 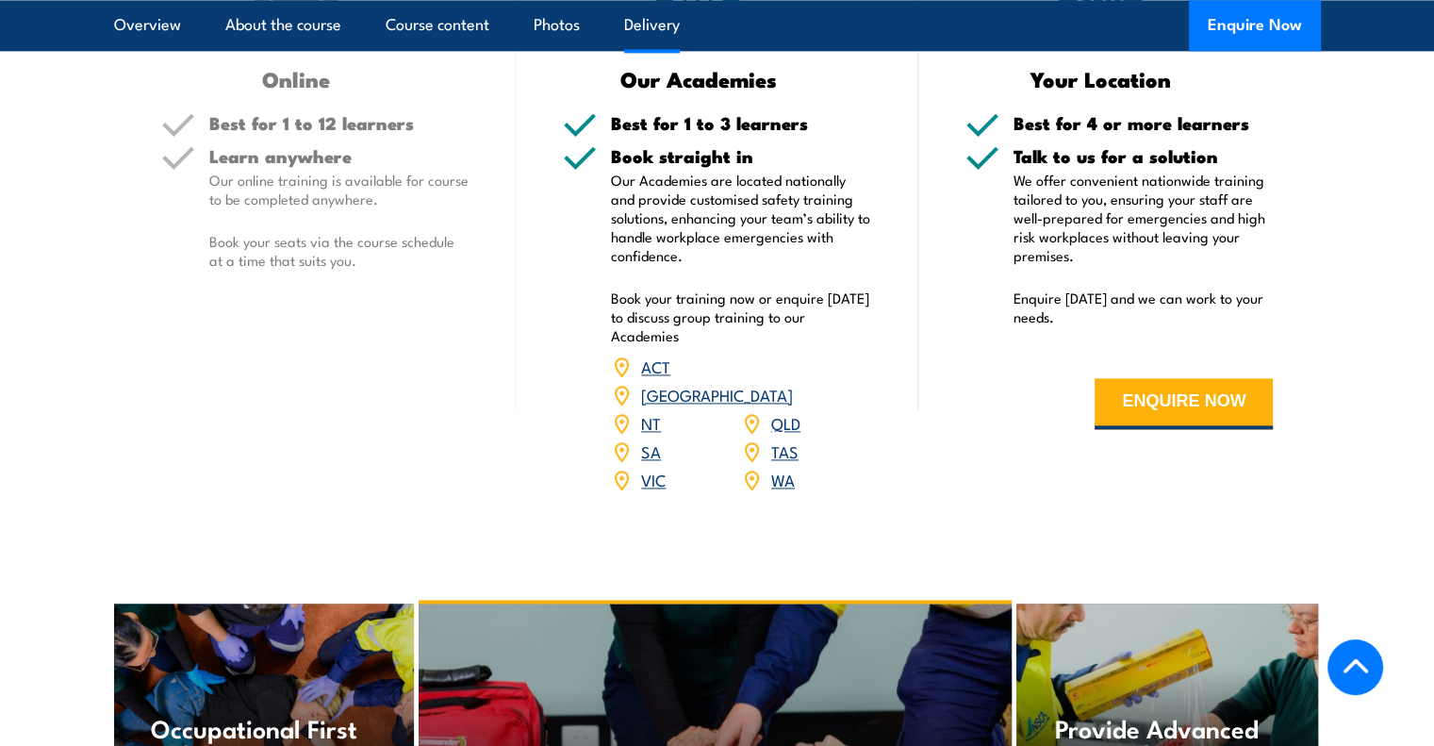 What do you see at coordinates (698, 78) in the screenshot?
I see `h3: Our Academies` at bounding box center [698, 78].